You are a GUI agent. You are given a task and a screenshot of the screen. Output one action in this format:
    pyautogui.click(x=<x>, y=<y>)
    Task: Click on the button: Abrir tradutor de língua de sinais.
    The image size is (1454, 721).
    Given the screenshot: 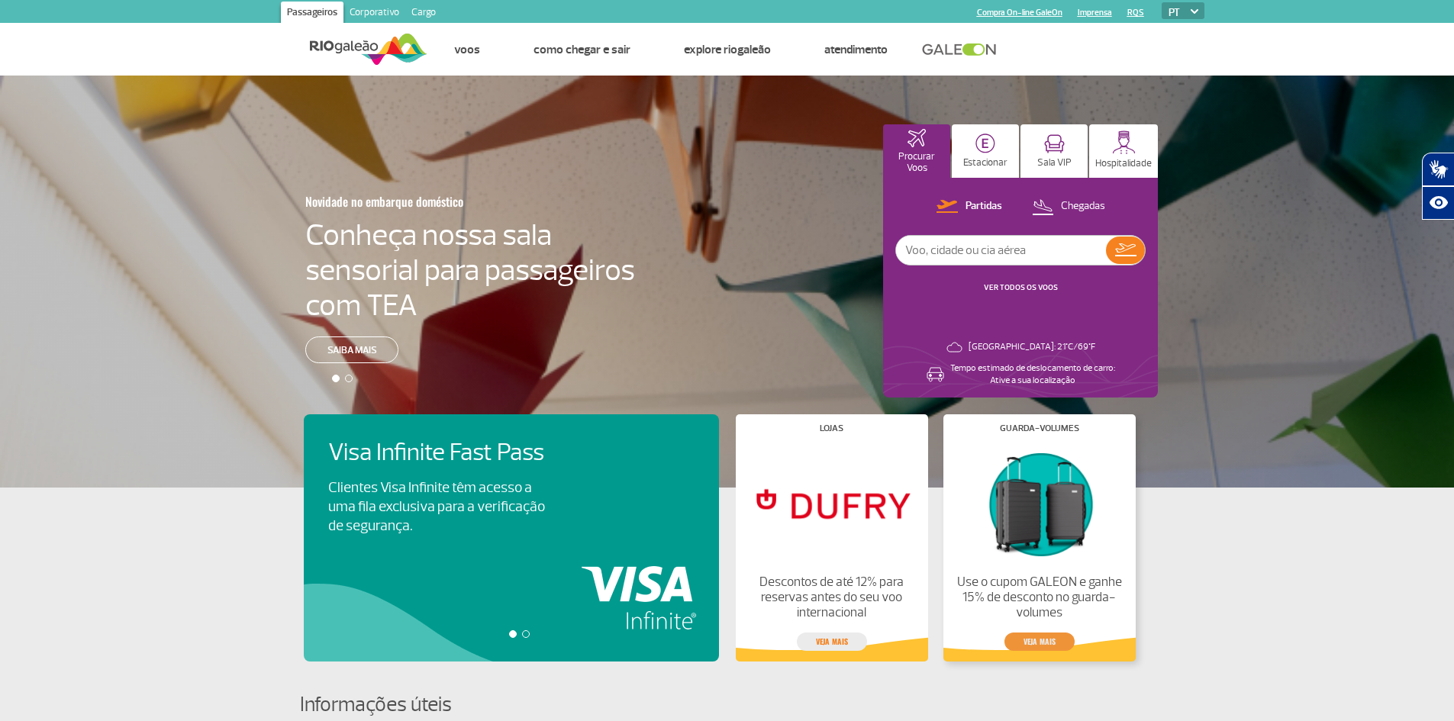 What is the action you would take?
    pyautogui.click(x=1438, y=169)
    